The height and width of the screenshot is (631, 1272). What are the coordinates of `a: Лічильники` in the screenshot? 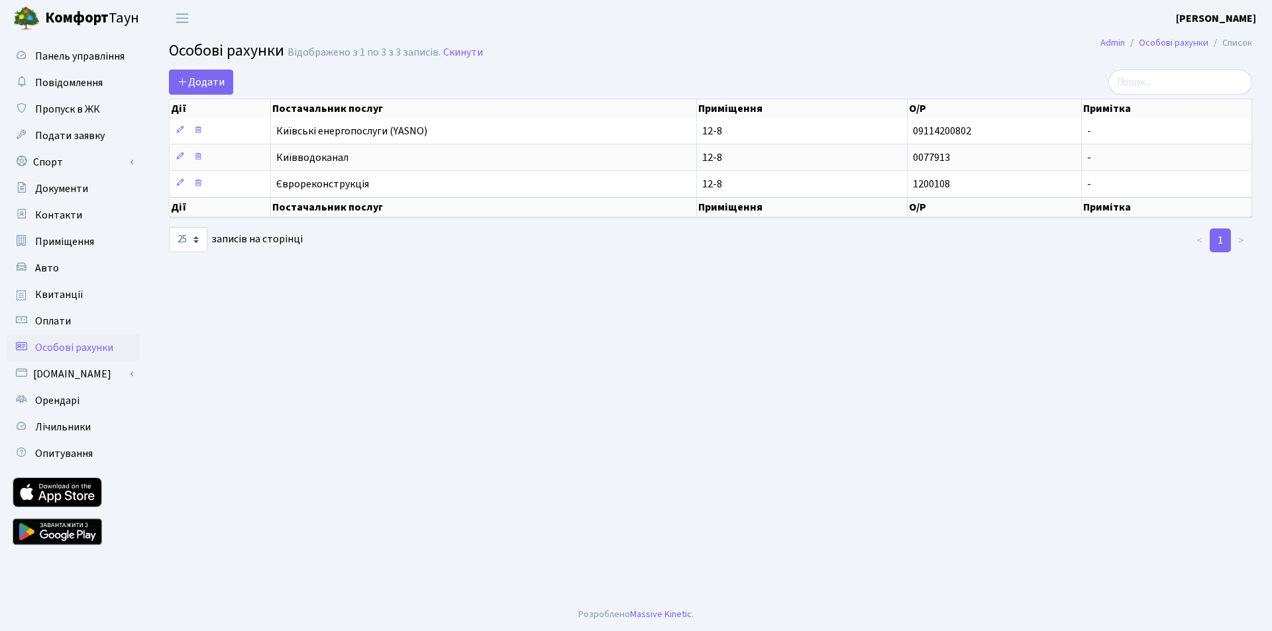 It's located at (73, 427).